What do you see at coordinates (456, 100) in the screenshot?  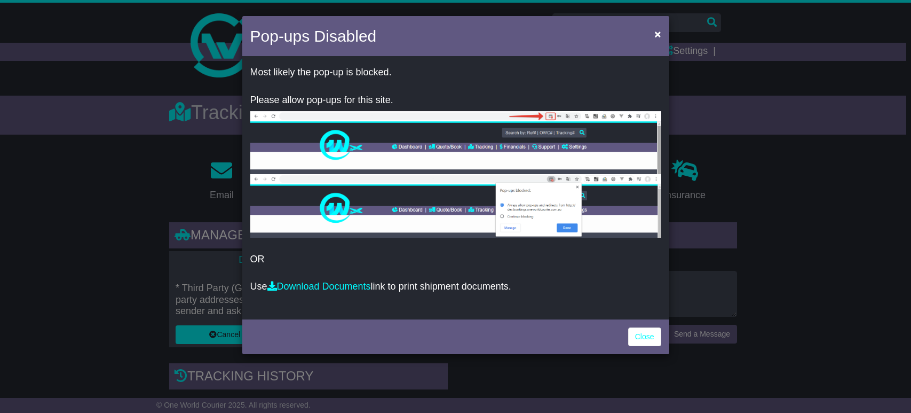 I see `p: Please allow pop-ups for this site.` at bounding box center [456, 100].